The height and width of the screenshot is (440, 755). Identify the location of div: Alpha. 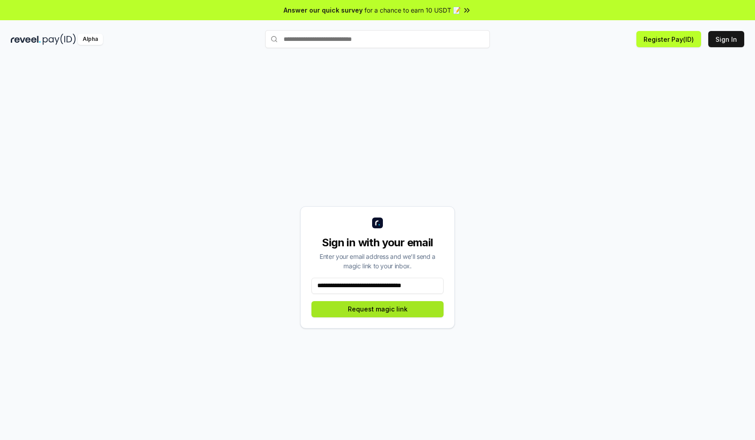
(90, 39).